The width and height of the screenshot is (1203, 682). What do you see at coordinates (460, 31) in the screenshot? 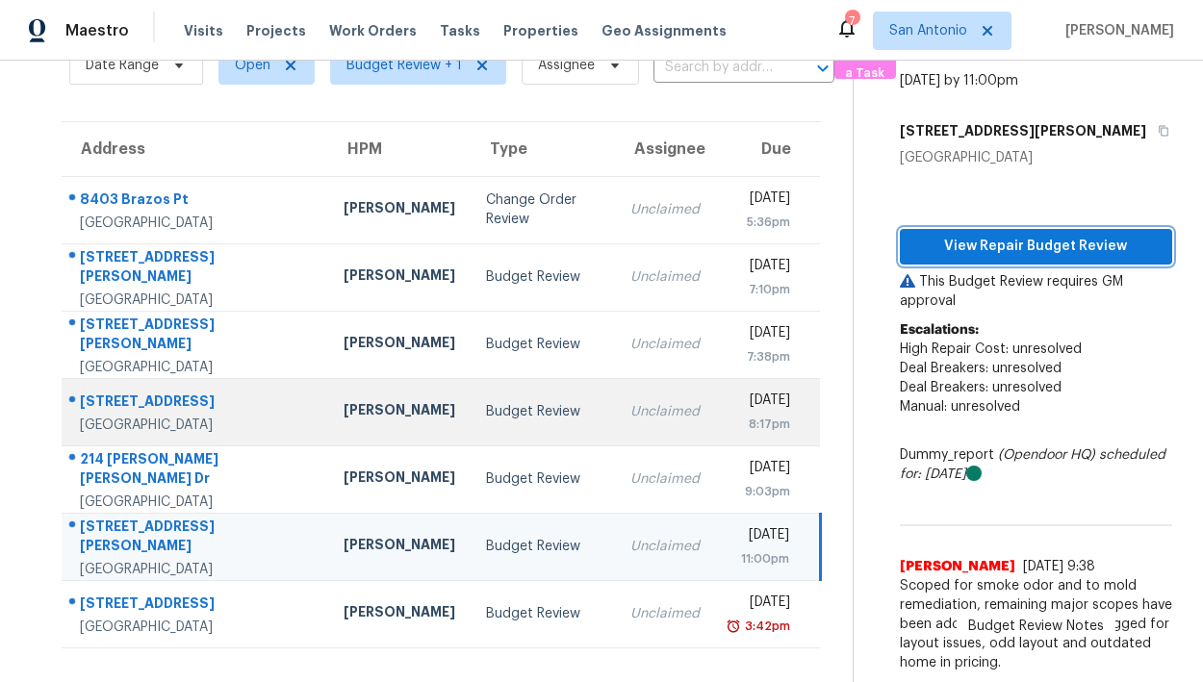
I see `span: Tasks` at bounding box center [460, 31].